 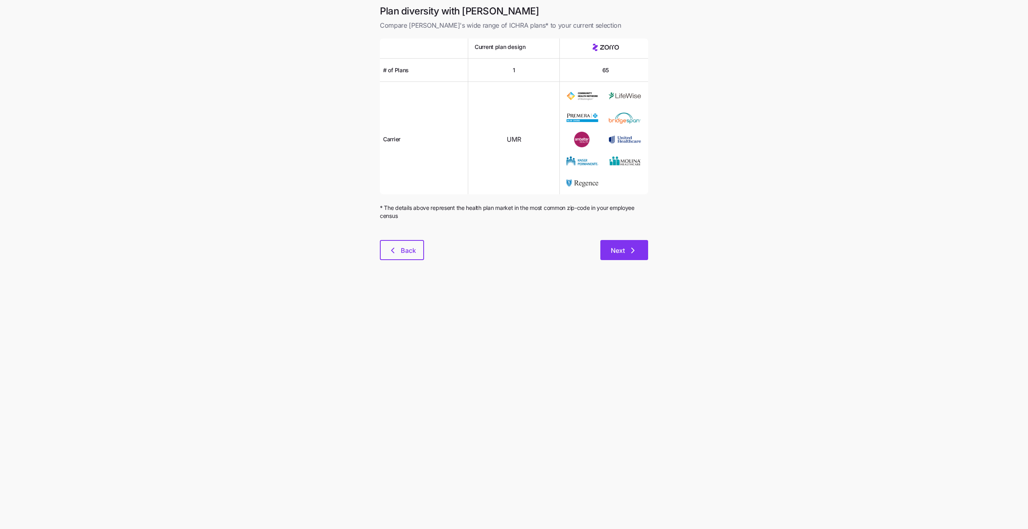 What do you see at coordinates (500, 47) in the screenshot?
I see `span: Current plan design` at bounding box center [500, 47].